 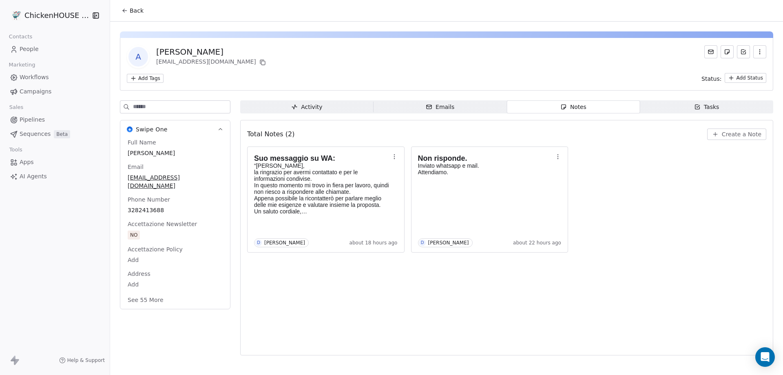 What do you see at coordinates (322, 202) in the screenshot?
I see `p: Appena possibile la ricontatterò per parlare meglio delle mie esigenze e valutare insieme la prop...` at bounding box center [322, 202].